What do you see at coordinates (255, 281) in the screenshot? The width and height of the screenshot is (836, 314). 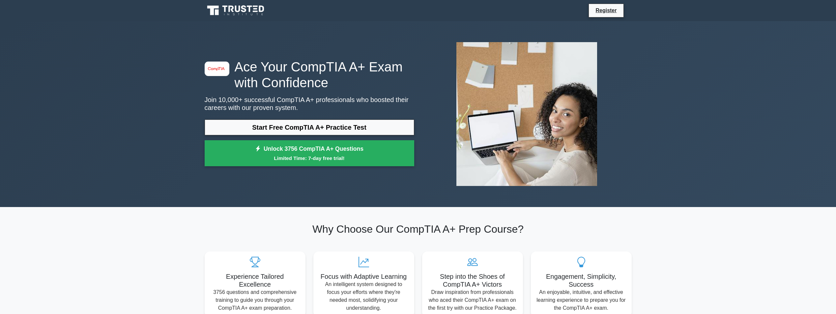 I see `h5: Experience Tailored Excellence` at bounding box center [255, 281].